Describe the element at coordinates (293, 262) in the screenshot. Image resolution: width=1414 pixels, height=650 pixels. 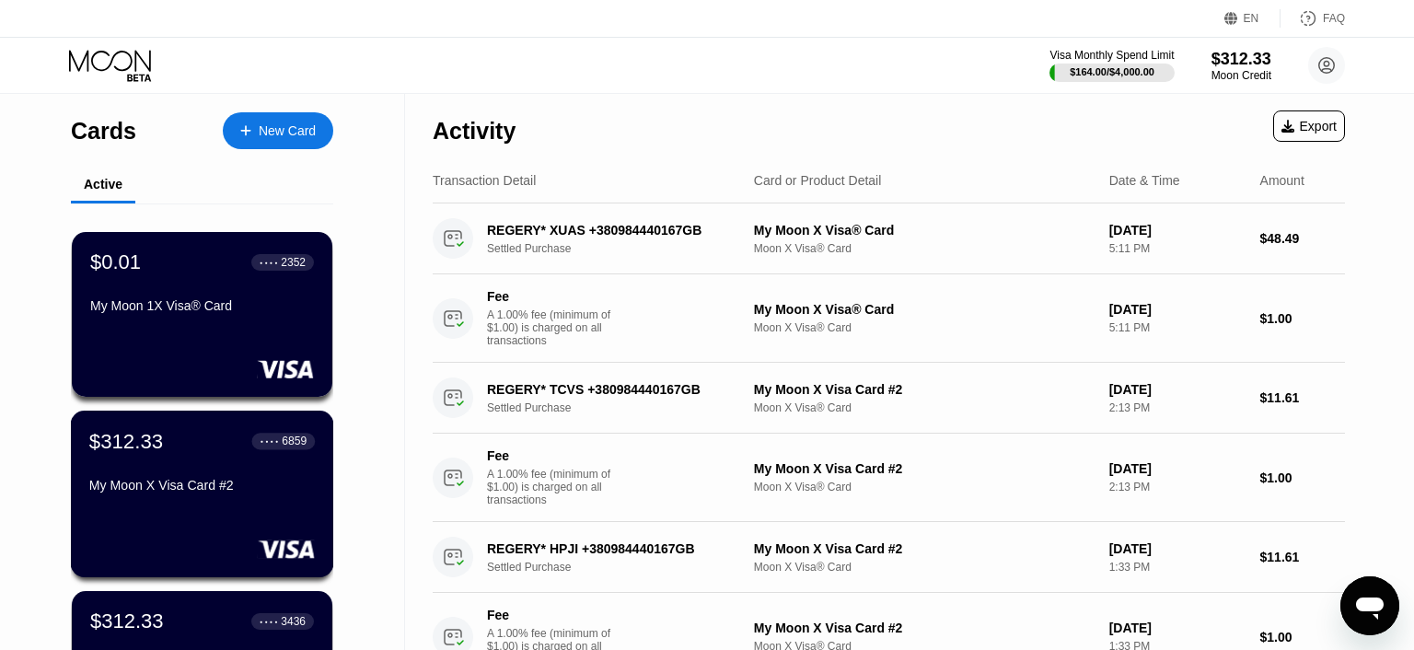
I see `div: 2352` at that location.